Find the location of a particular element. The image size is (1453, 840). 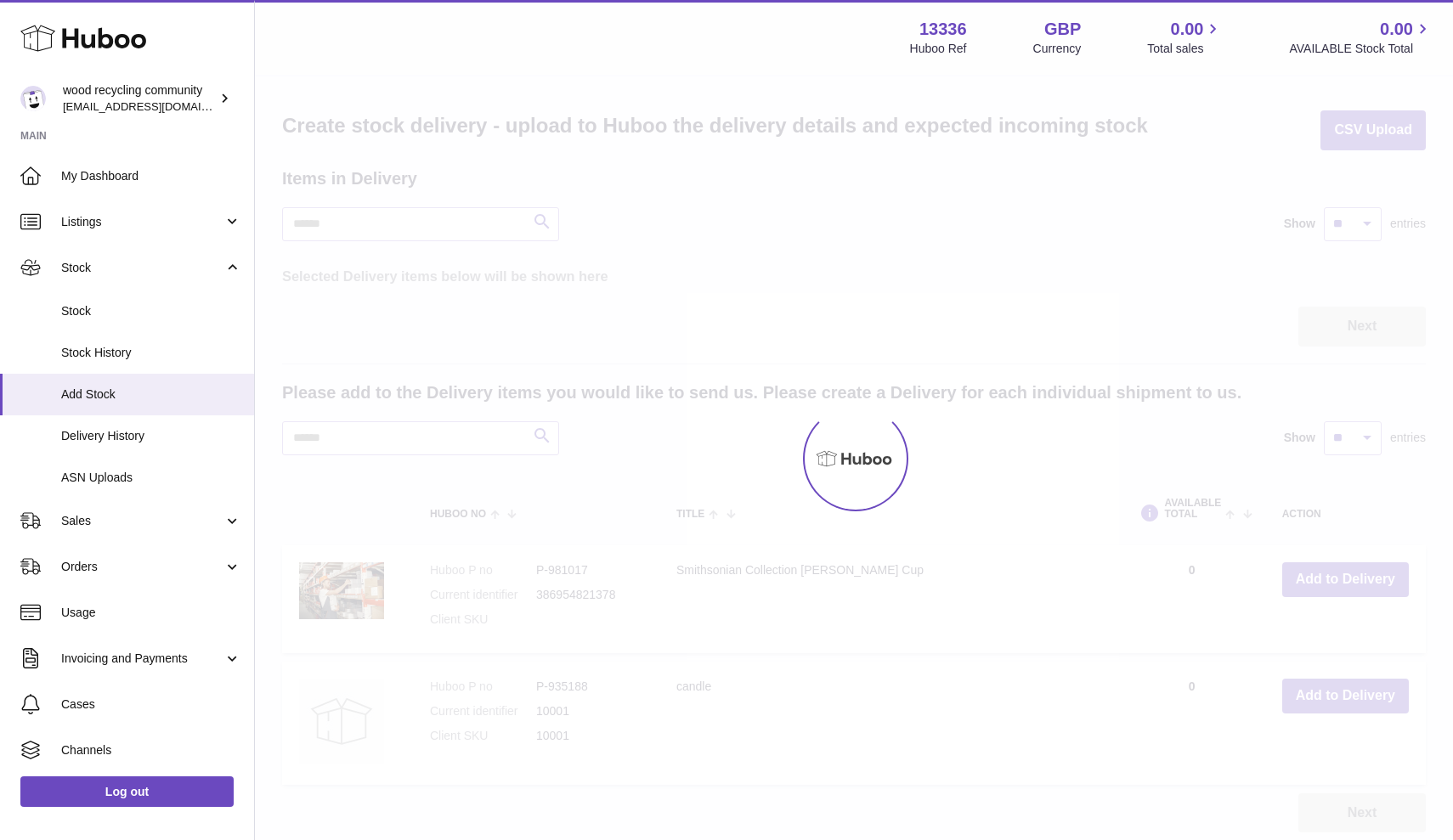

span: ASN Uploads is located at coordinates (151, 477).